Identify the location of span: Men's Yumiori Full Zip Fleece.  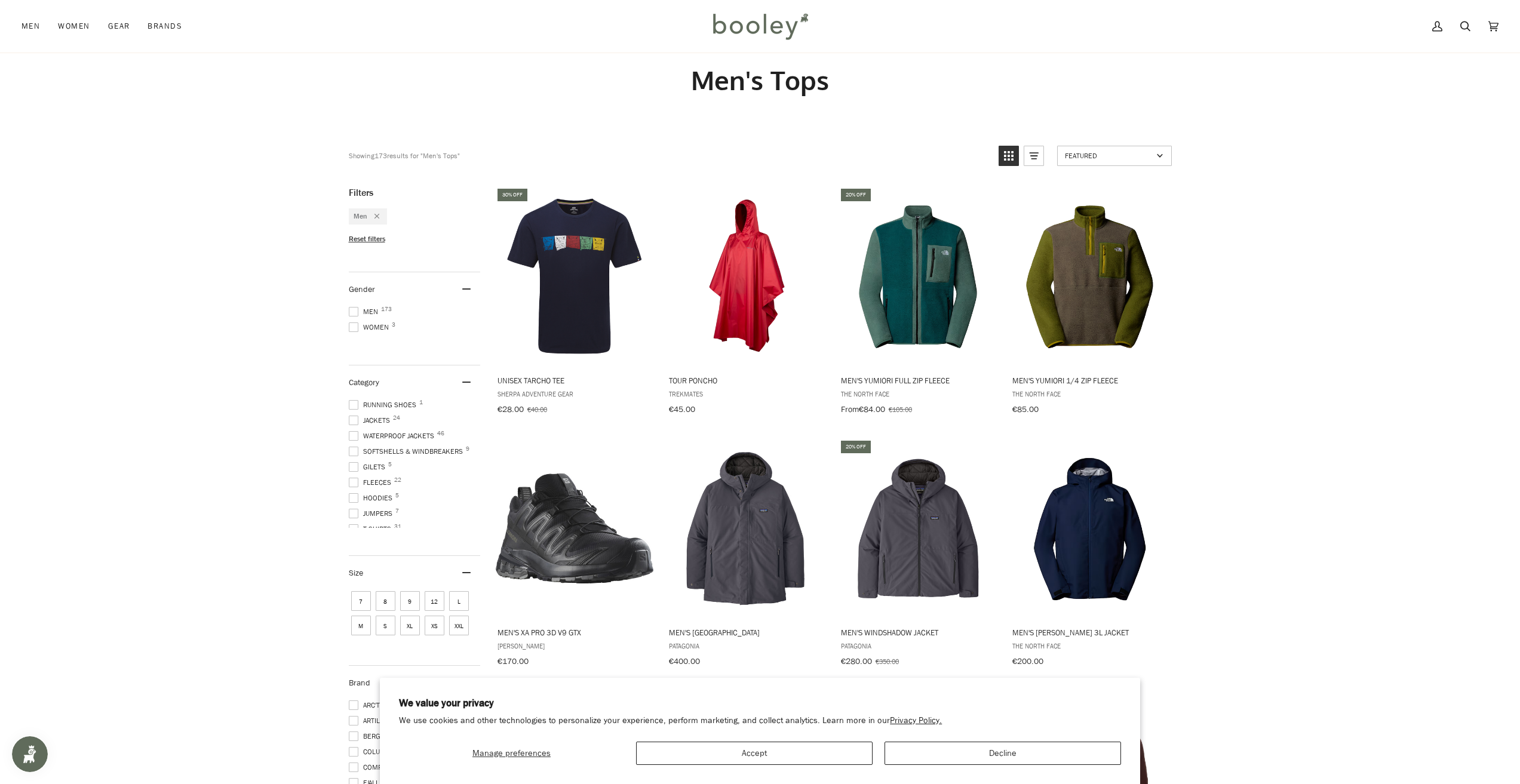
(918, 381).